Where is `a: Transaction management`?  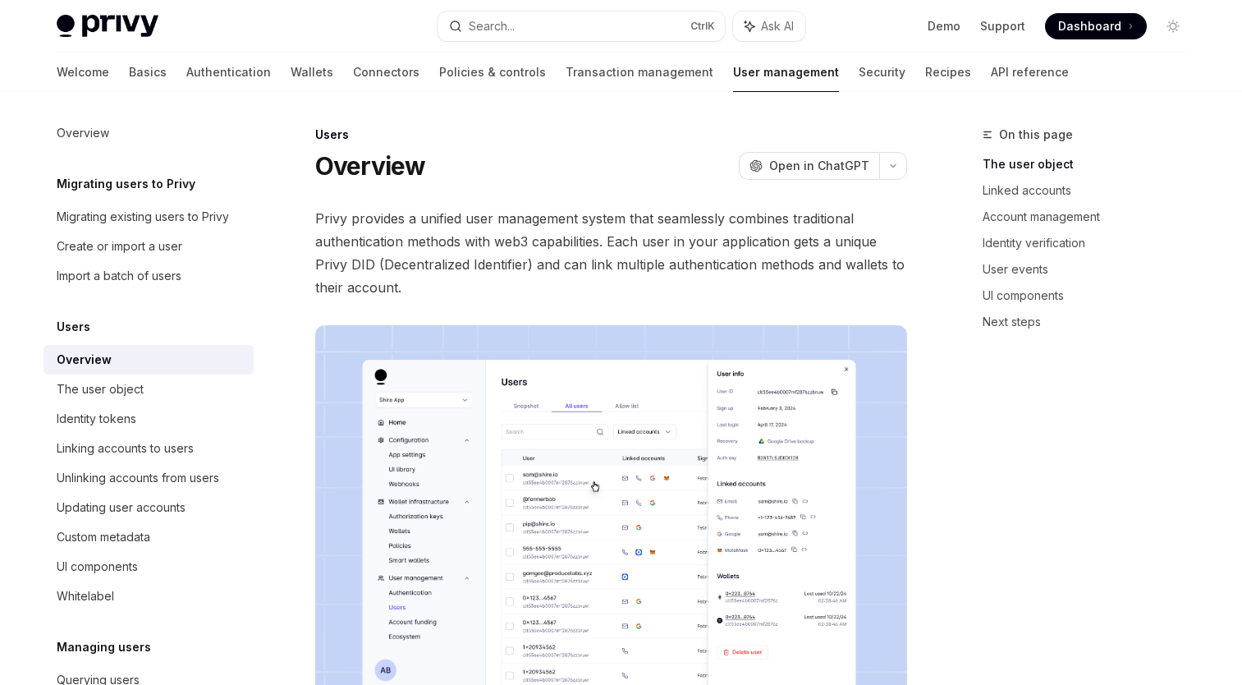
a: Transaction management is located at coordinates (640, 72).